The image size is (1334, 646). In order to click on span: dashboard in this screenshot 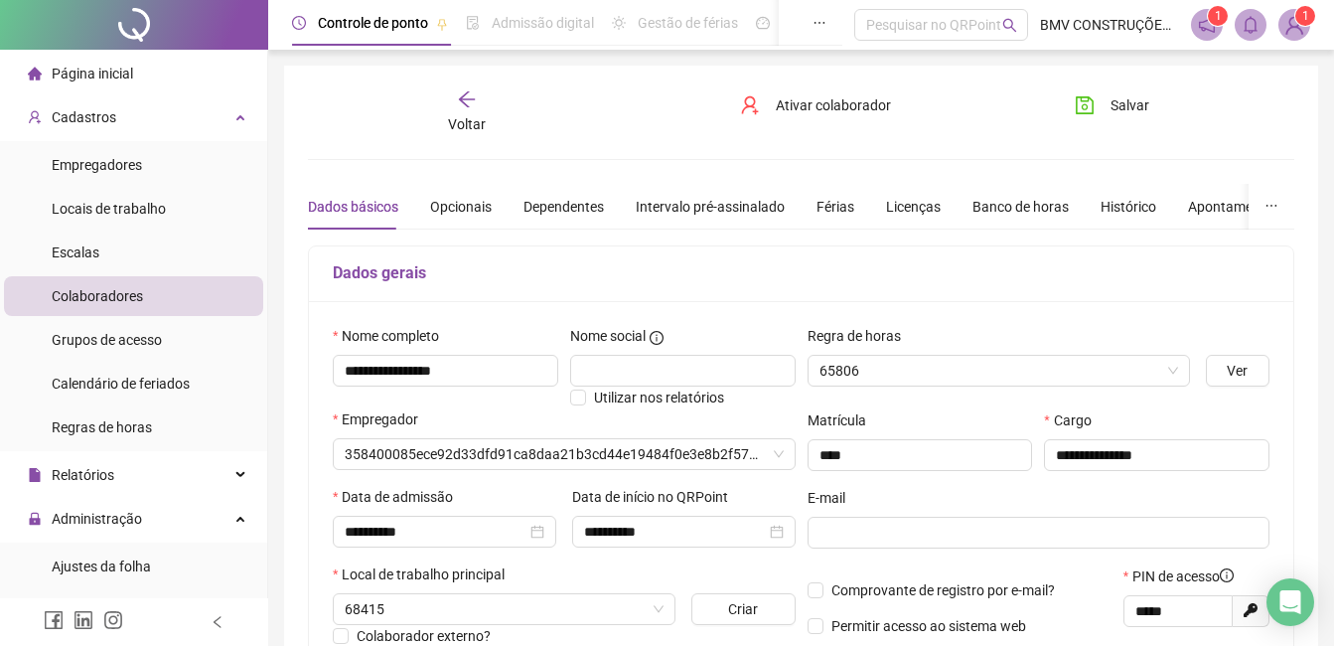, I will do `click(763, 23)`.